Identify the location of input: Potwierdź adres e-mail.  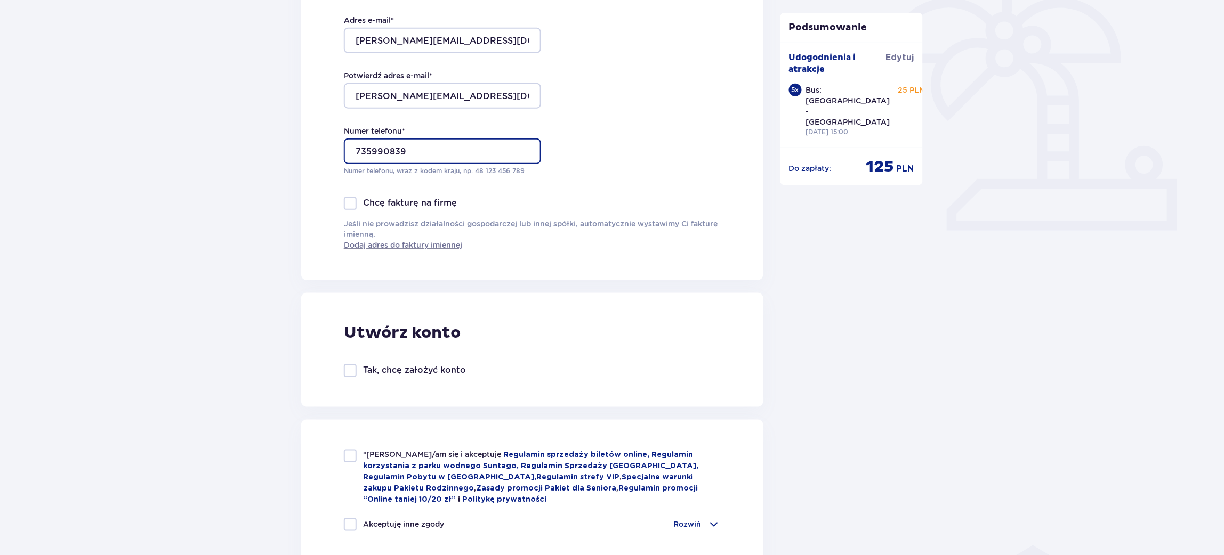
(442, 96).